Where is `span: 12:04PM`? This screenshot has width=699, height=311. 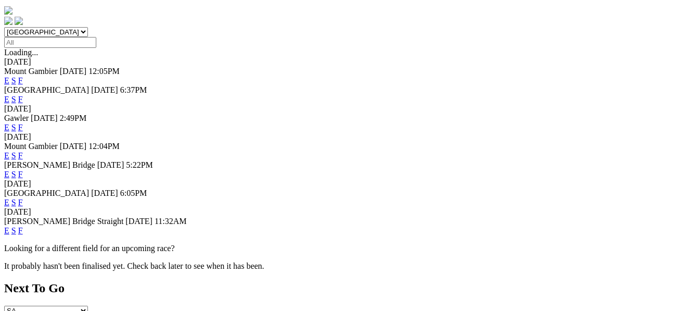
span: 12:04PM is located at coordinates (104, 146).